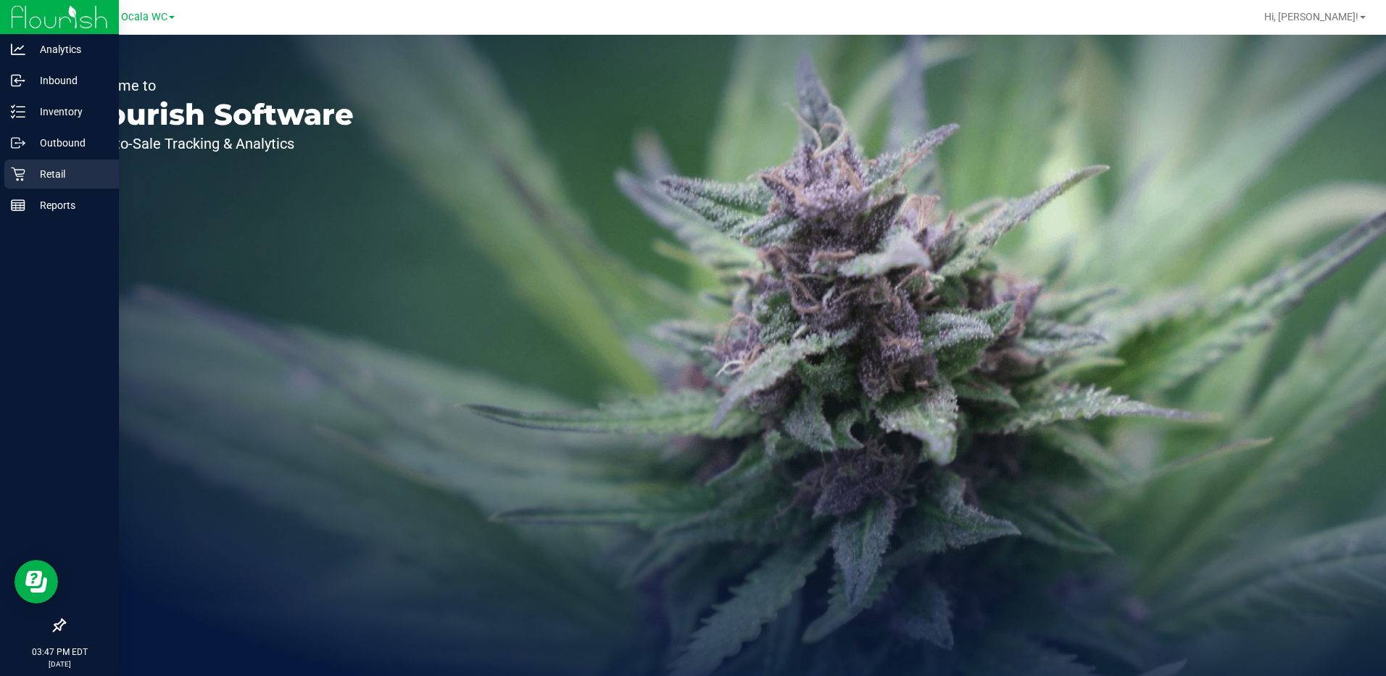 This screenshot has height=676, width=1386. What do you see at coordinates (18, 80) in the screenshot?
I see `inline-svg: Inbound` at bounding box center [18, 80].